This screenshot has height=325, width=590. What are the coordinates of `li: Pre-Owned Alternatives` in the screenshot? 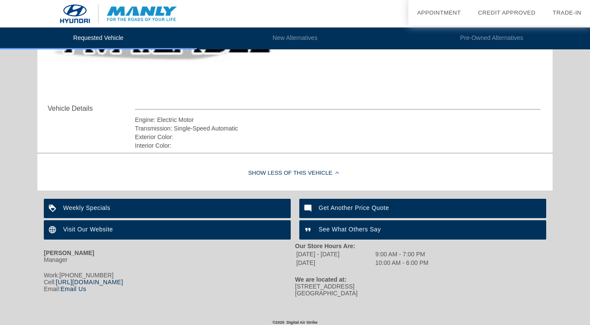 It's located at (492, 38).